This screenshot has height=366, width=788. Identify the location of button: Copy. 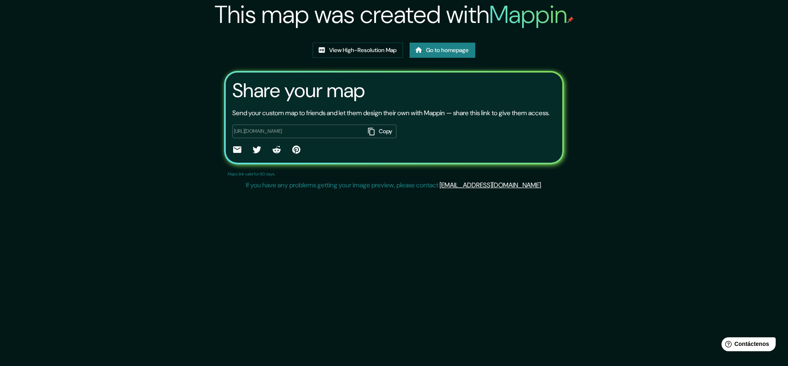
(380, 131).